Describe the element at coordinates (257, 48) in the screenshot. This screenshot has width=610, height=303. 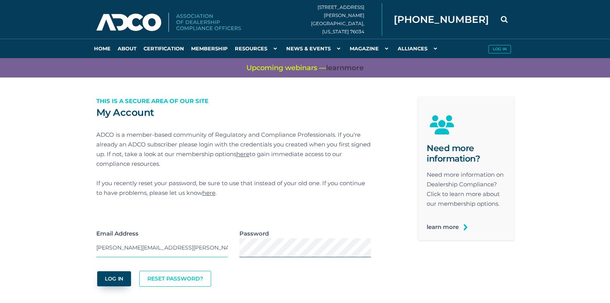
I see `a: Resources` at that location.